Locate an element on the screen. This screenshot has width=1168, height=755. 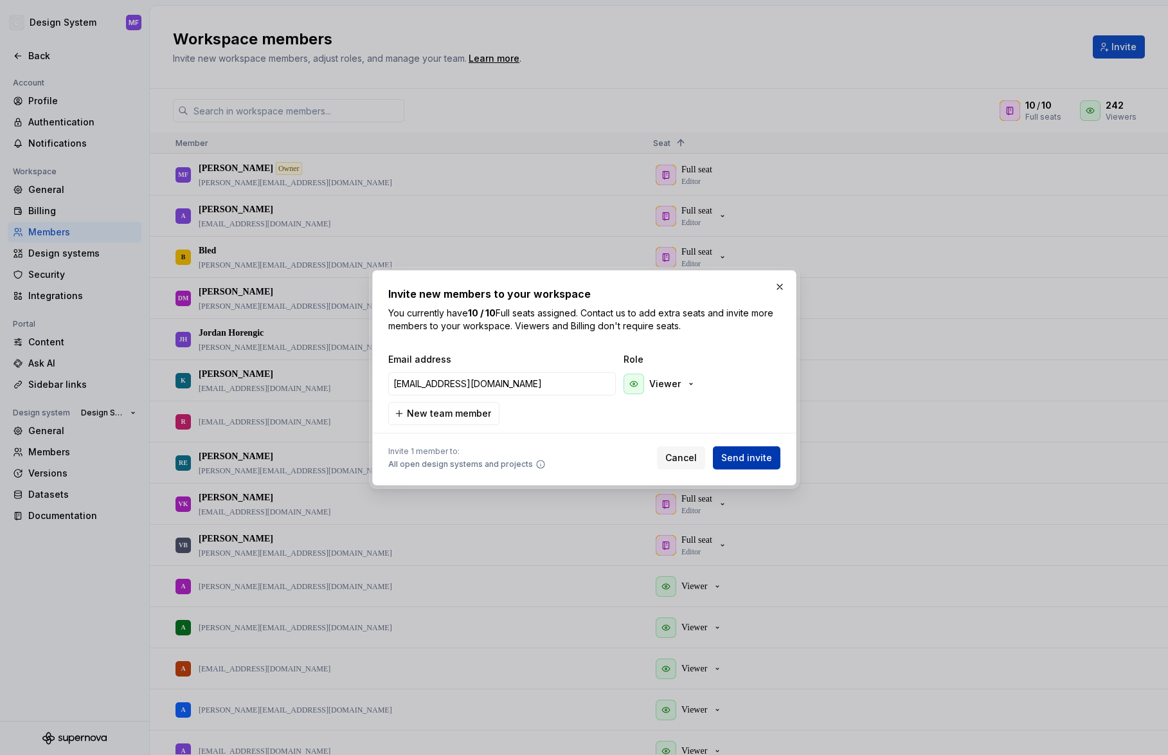
button: New team member is located at coordinates (443, 413).